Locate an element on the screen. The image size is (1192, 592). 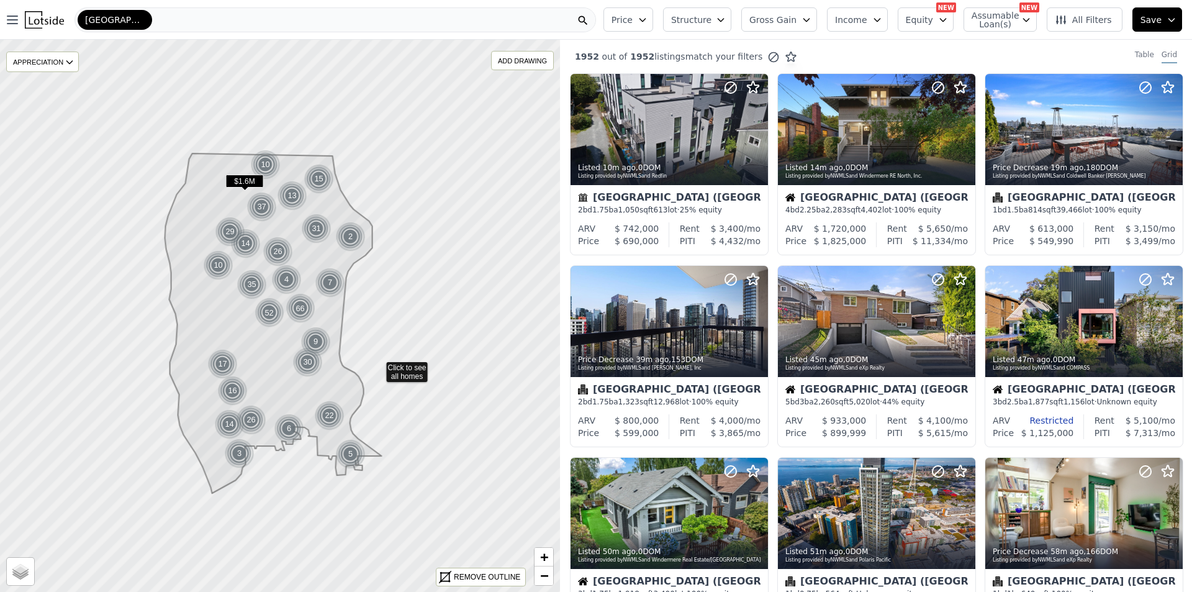
div: 2 bd 1.75 ba sqft lot · 25% equity is located at coordinates (669, 210).